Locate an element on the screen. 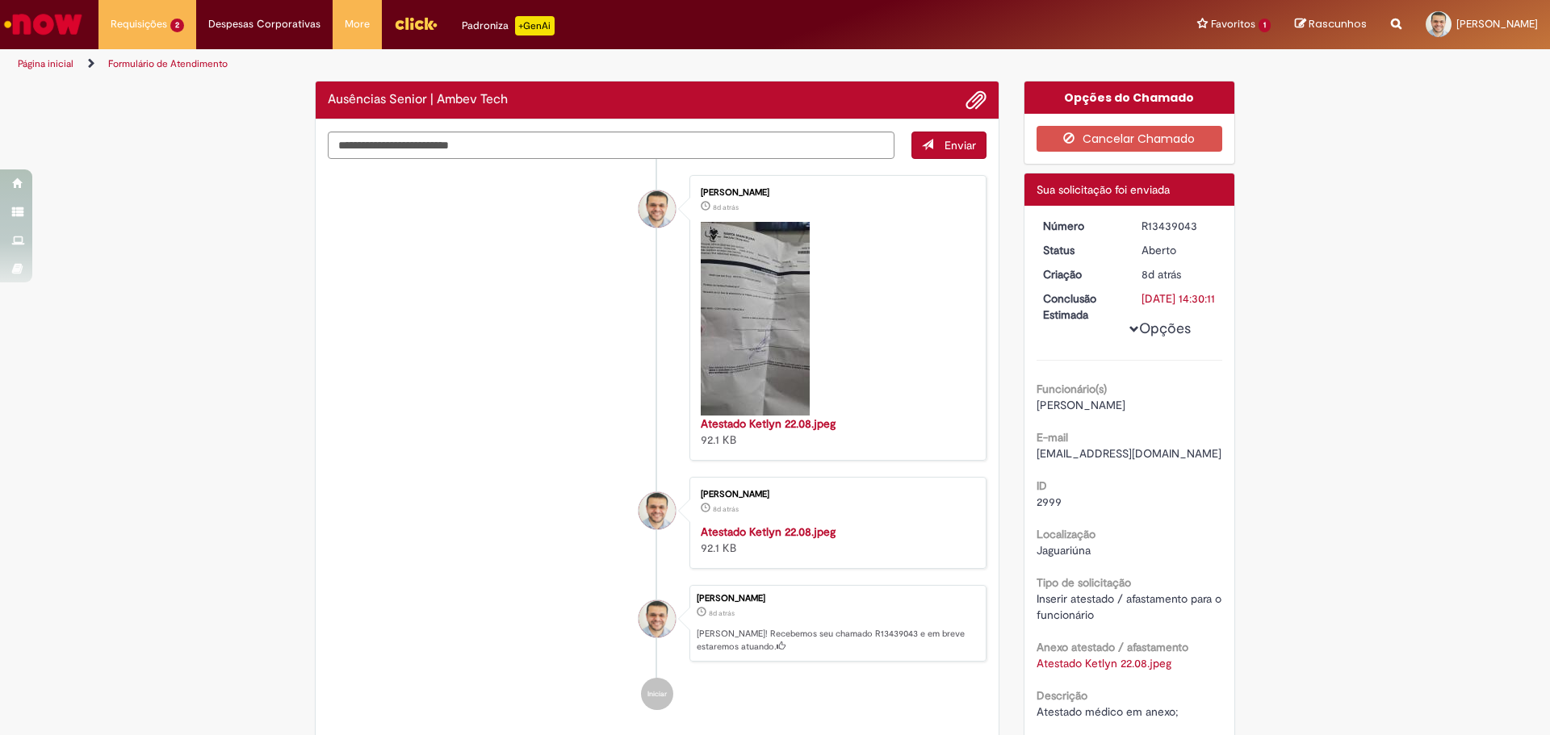 This screenshot has height=735, width=1550. button: Cancelar Chamado is located at coordinates (1129, 139).